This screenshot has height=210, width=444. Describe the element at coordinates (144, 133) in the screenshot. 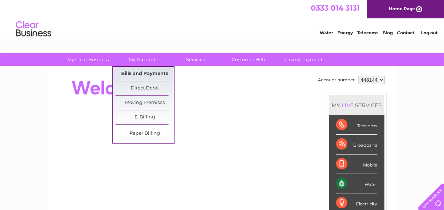

I see `a: Paper Billing` at that location.